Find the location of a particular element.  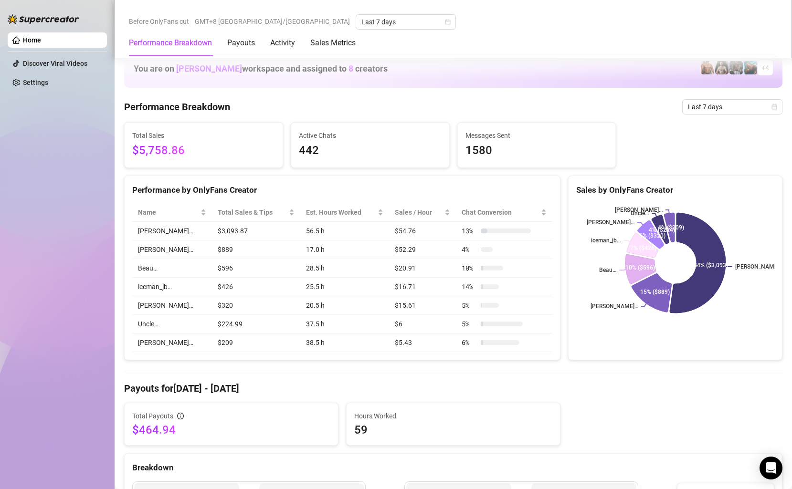

td: $426 is located at coordinates (256, 287).